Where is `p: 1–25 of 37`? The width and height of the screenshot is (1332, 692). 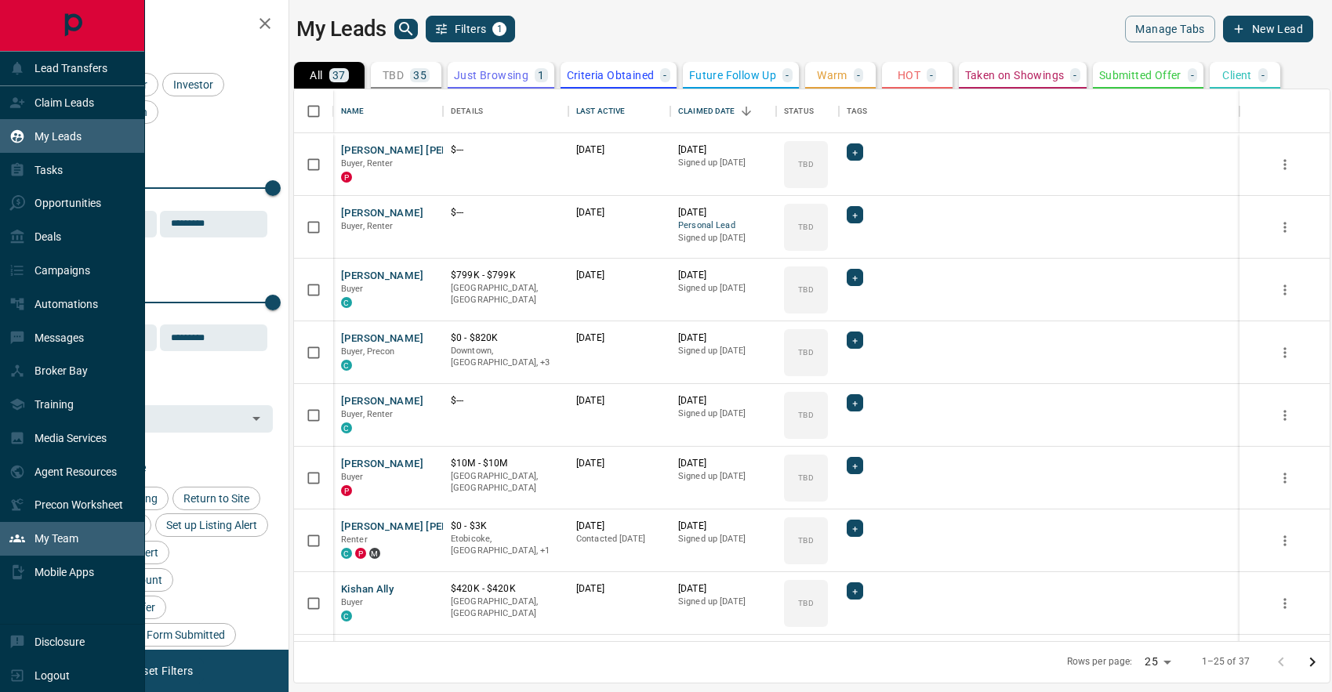
p: 1–25 of 37 is located at coordinates (1225, 662).